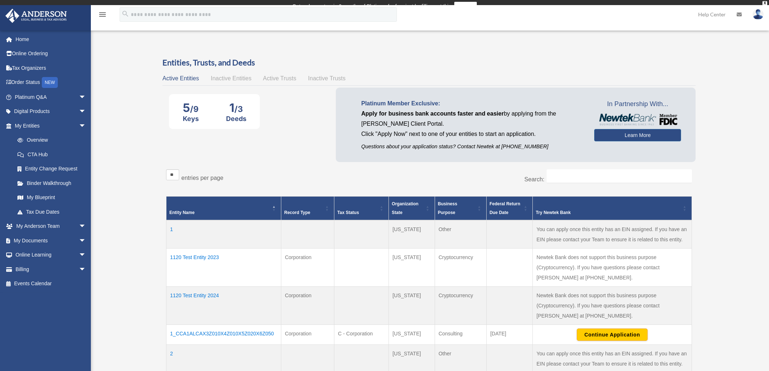 The height and width of the screenshot is (371, 769). I want to click on span: Apply for business bank accounts faster and easier, so click(433, 113).